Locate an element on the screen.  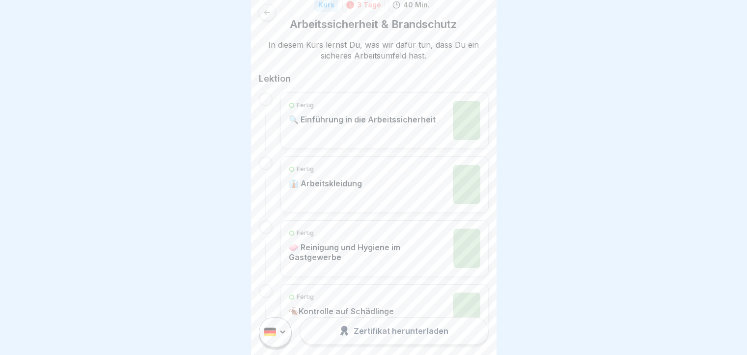
a: Fertig🧼 Reinigung und Hygiene im Gastgewerbe is located at coordinates (385, 248).